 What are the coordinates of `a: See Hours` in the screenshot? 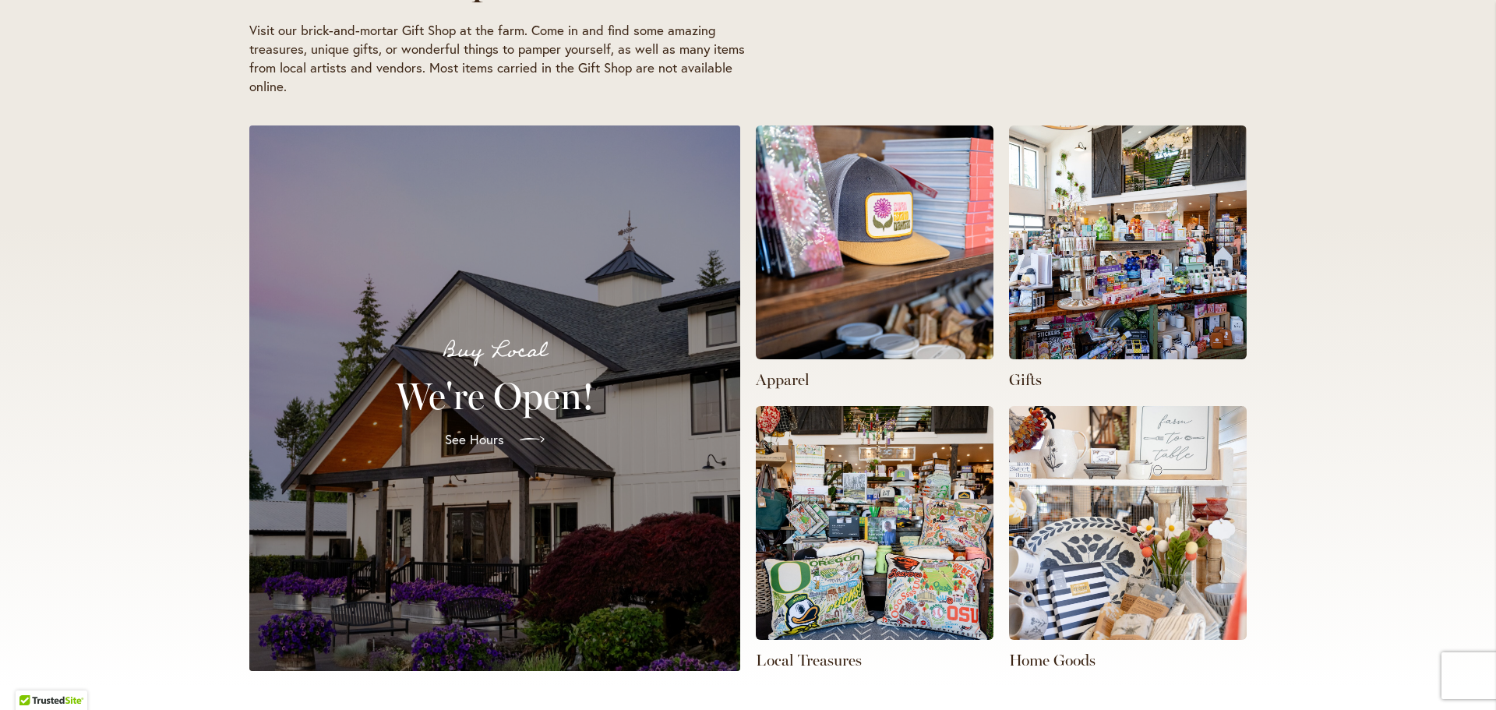 It's located at (495, 439).